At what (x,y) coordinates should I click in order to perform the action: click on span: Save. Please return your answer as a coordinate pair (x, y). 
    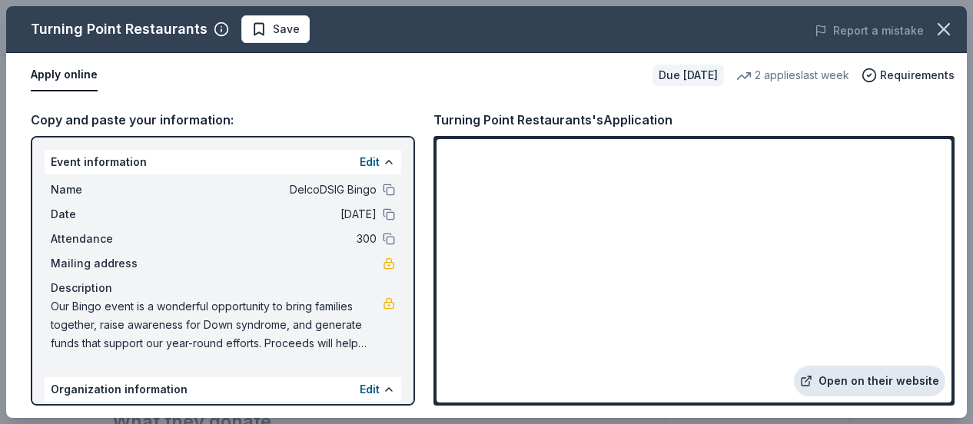
    Looking at the image, I should click on (286, 29).